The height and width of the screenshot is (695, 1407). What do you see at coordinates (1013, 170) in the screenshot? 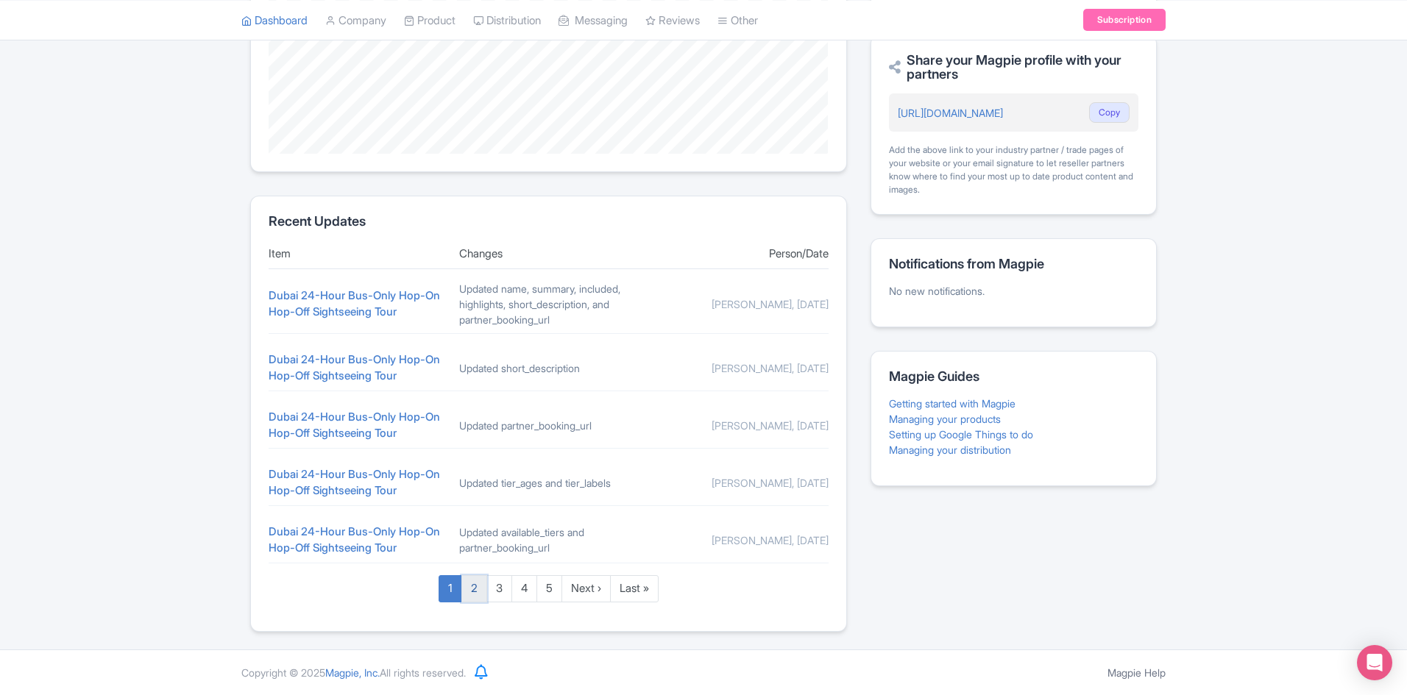
I see `div: Add the above link to your industry partner / trade pages of your website or your email signature...` at bounding box center [1013, 170].